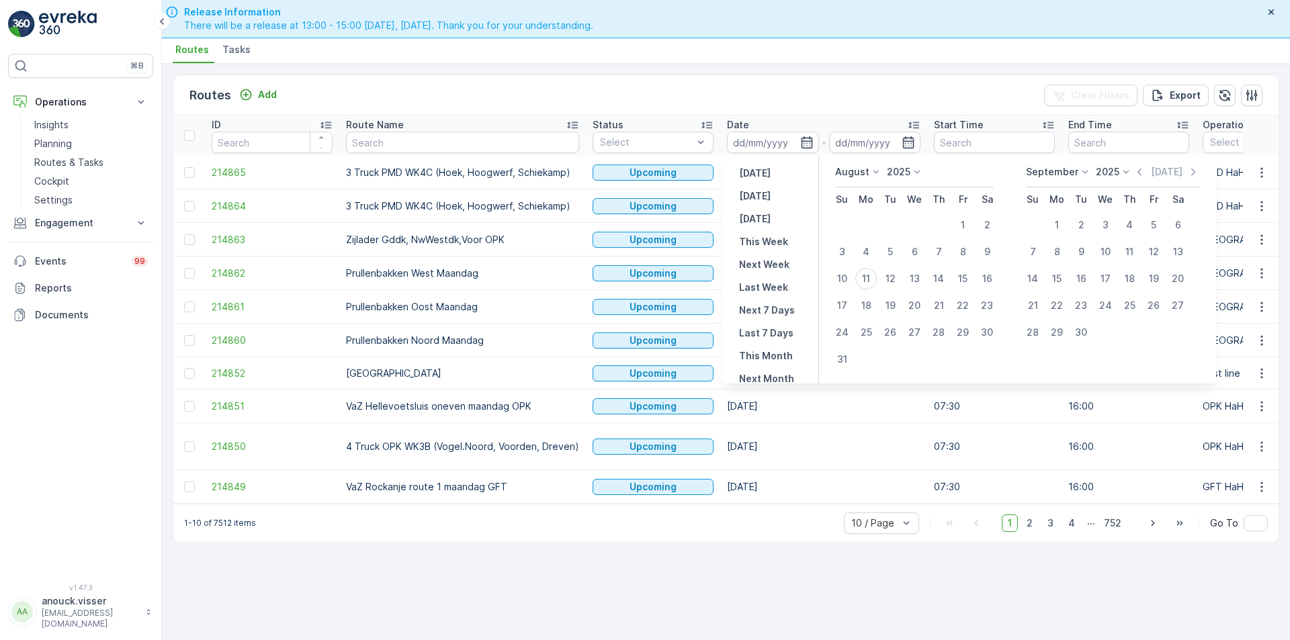 This screenshot has width=1290, height=640. What do you see at coordinates (764, 265) in the screenshot?
I see `p: Next Week` at bounding box center [764, 265].